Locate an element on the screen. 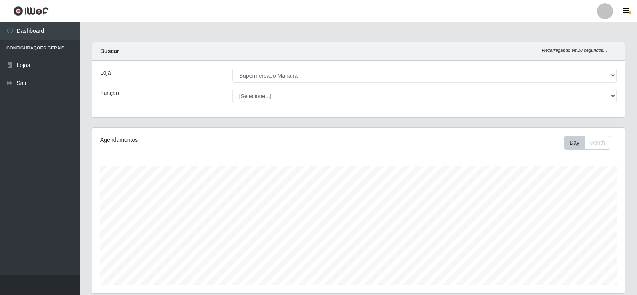  label: Loja is located at coordinates (105, 73).